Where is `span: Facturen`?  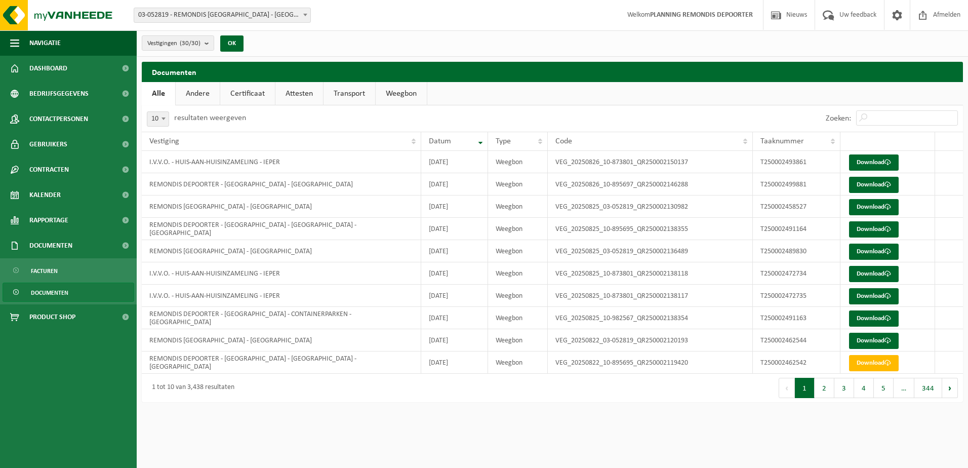 span: Facturen is located at coordinates (44, 271).